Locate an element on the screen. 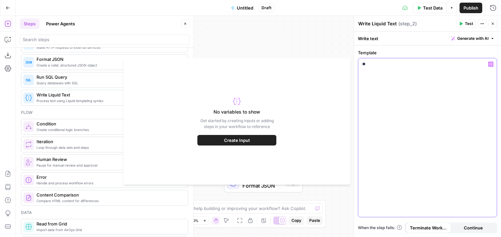 This screenshot has height=237, width=501. button: Test Data is located at coordinates (429, 8).